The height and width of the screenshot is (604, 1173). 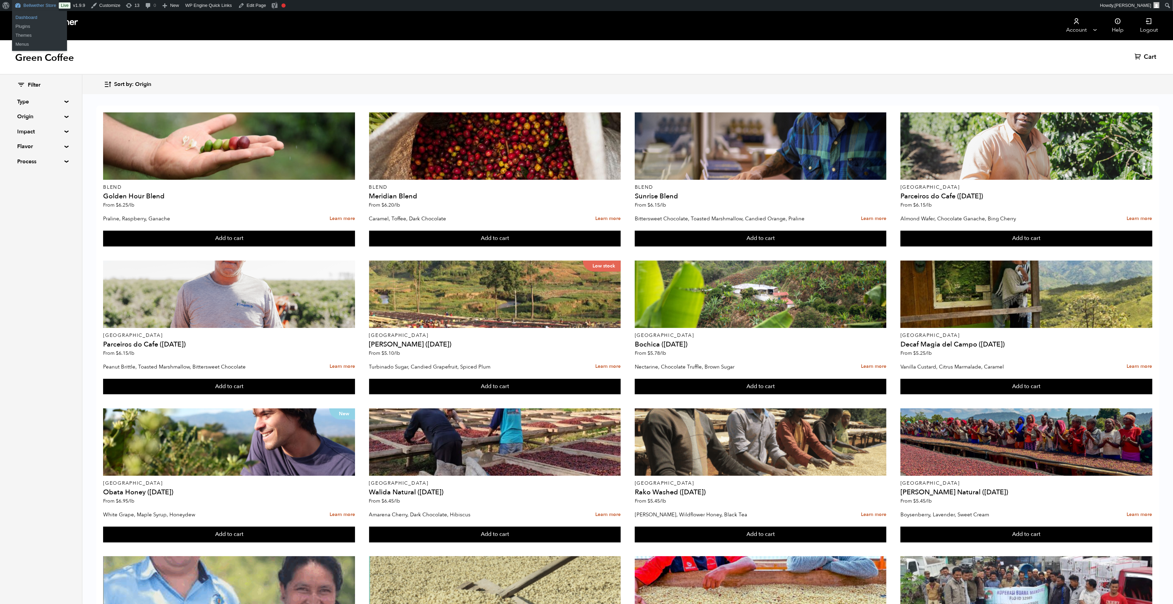 I want to click on p: Caramel, Toffee, Dark Chocolate, so click(x=455, y=219).